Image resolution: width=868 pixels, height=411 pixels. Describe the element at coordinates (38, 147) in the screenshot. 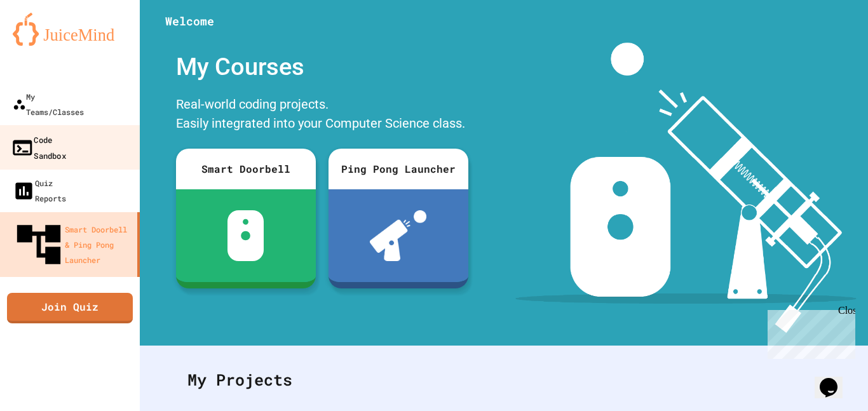

I see `div: Code Sandbox` at that location.